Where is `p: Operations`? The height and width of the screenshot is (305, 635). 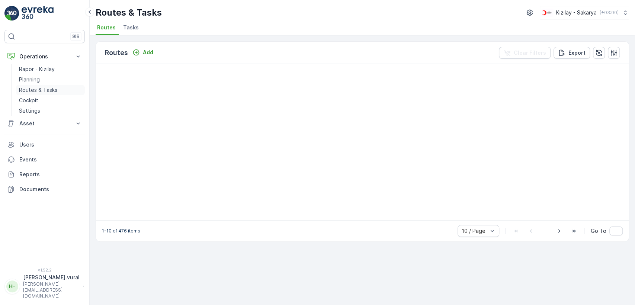 p: Operations is located at coordinates (45, 57).